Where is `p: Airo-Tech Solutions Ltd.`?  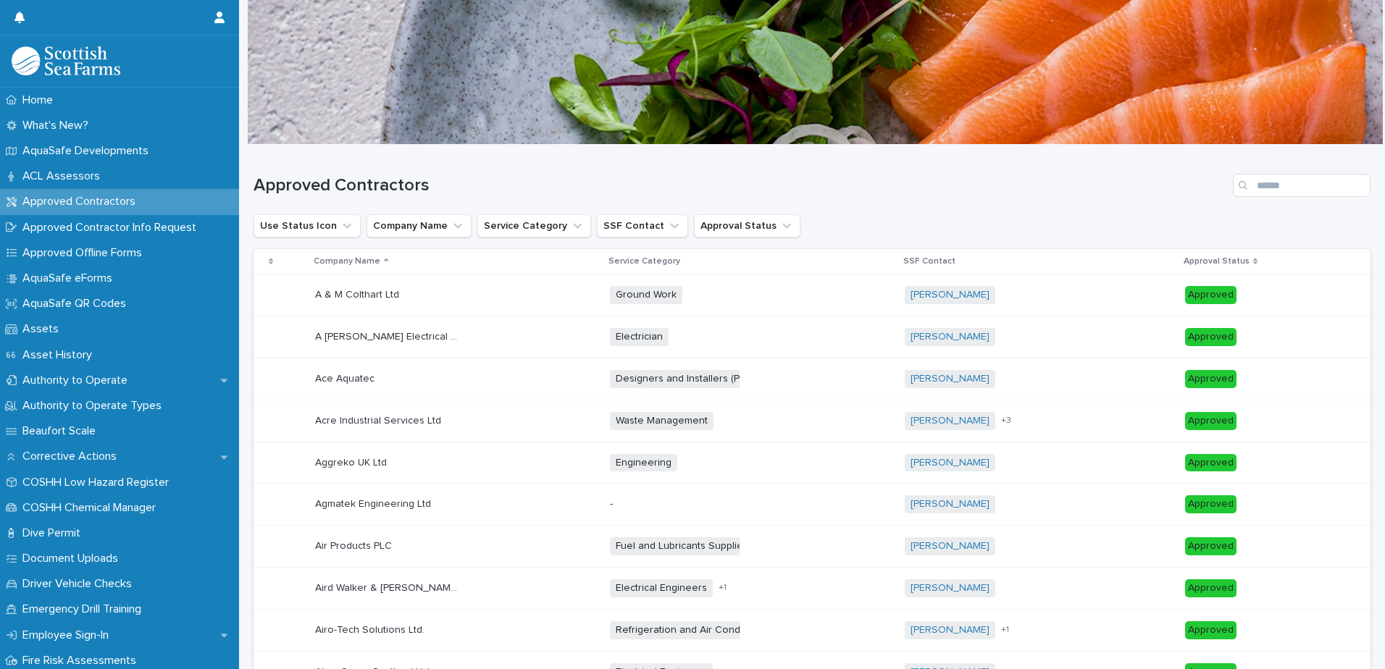
p: Airo-Tech Solutions Ltd. is located at coordinates (371, 629).